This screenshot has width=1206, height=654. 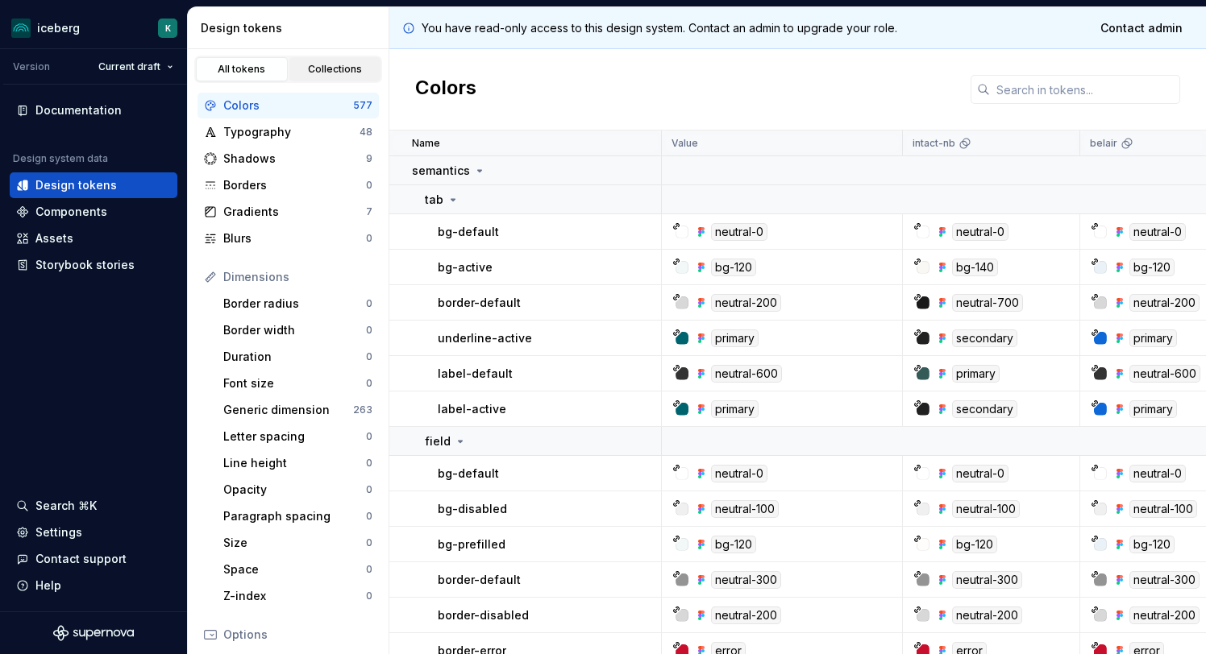 I want to click on div: bg-140, so click(x=974, y=268).